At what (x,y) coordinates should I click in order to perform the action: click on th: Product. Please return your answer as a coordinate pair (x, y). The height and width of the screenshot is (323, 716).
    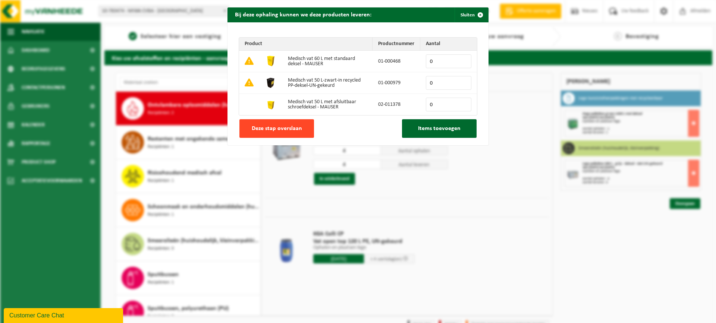
    Looking at the image, I should click on (306, 44).